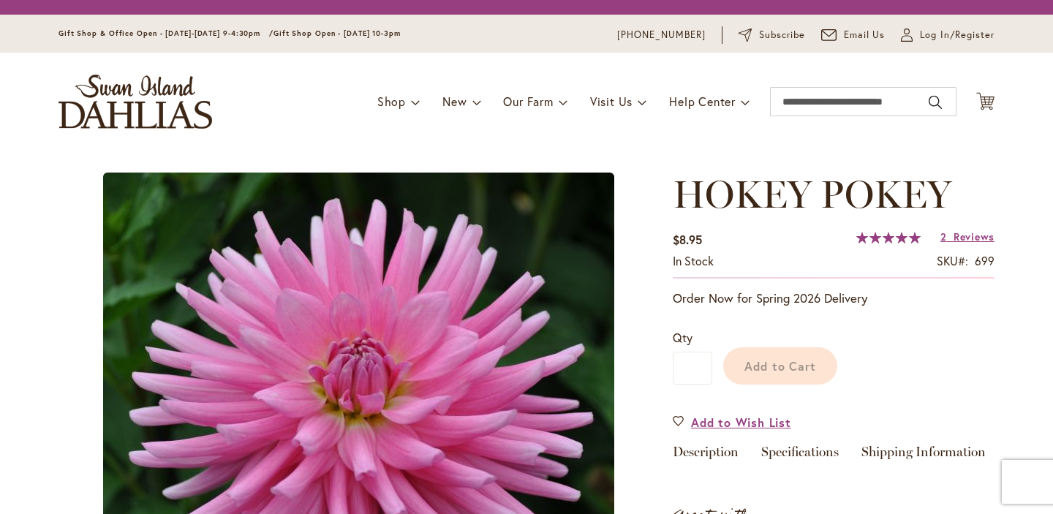 The image size is (1053, 514). I want to click on span: Visit Us, so click(611, 101).